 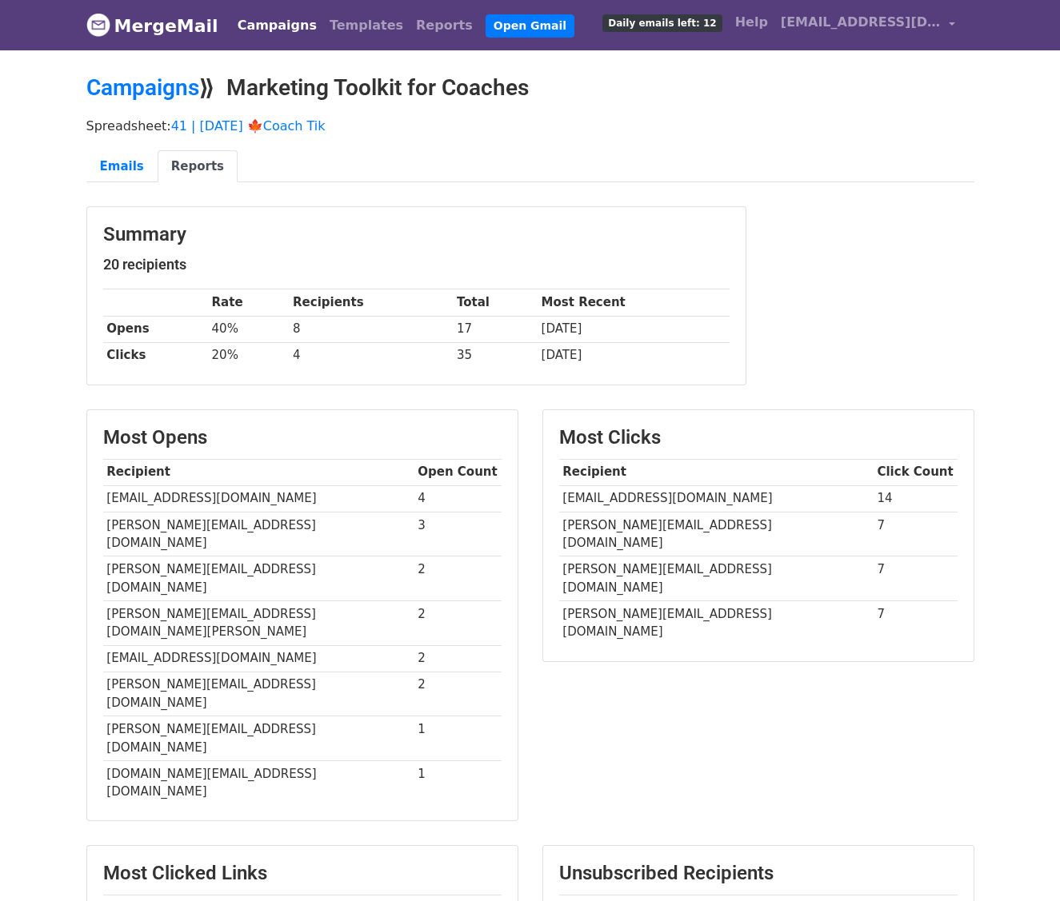 I want to click on th: Total, so click(x=495, y=302).